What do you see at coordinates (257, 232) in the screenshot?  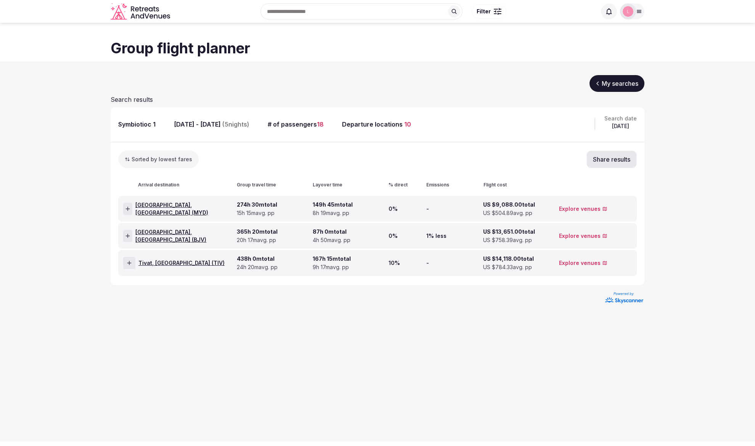 I see `span: 365h 20m total` at bounding box center [257, 232].